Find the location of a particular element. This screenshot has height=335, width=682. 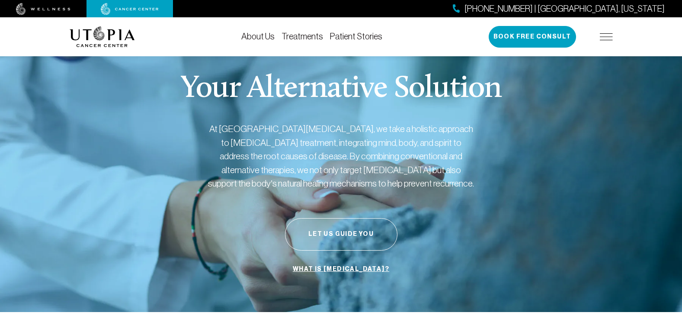

p: Your Alternative Solution is located at coordinates (341, 89).